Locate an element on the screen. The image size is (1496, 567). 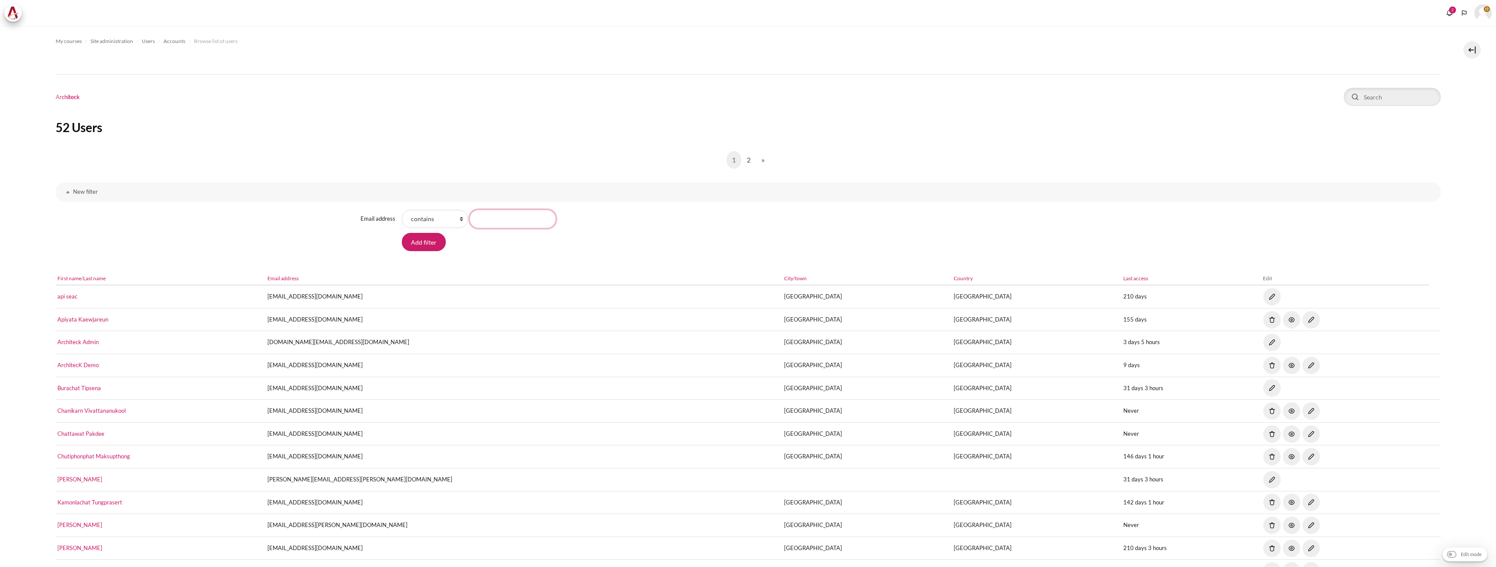
a: Browse list of users is located at coordinates (216, 41).